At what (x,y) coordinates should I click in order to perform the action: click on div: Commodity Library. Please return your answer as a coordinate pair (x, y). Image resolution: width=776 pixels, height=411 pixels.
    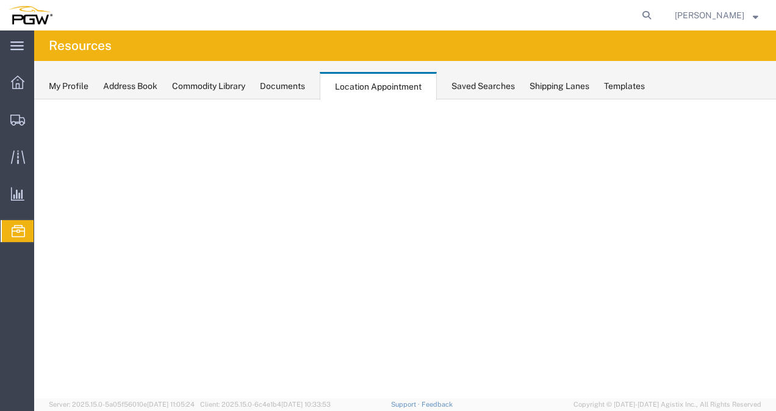
    Looking at the image, I should click on (209, 86).